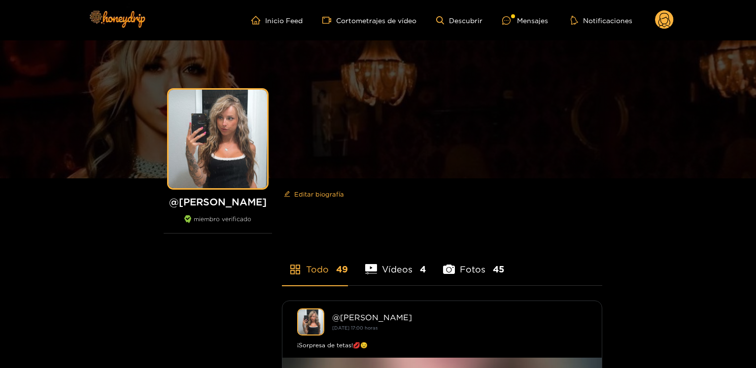 The height and width of the screenshot is (368, 756). I want to click on font: Notificaciones, so click(608, 20).